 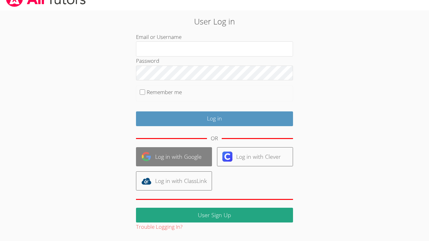 What do you see at coordinates (159, 37) in the screenshot?
I see `label: Email or Username` at bounding box center [159, 37].